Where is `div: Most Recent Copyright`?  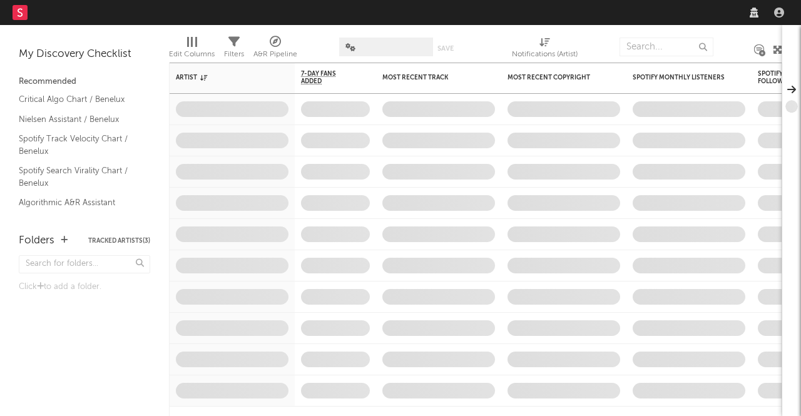 div: Most Recent Copyright is located at coordinates (555, 78).